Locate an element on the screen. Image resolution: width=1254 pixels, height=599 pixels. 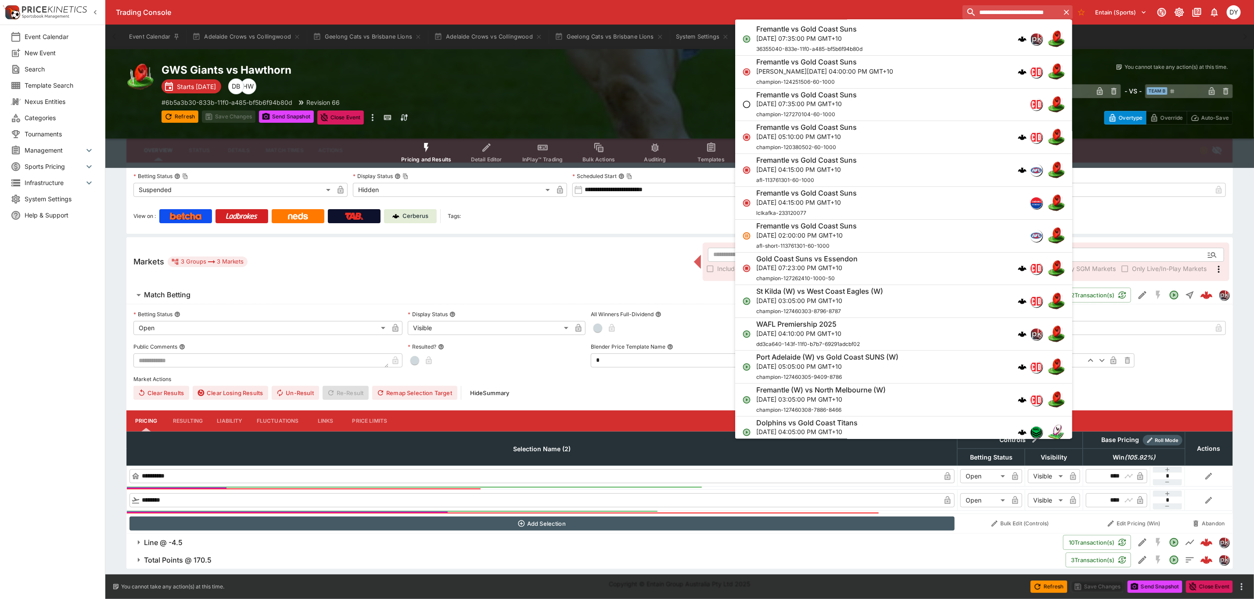
span: Team B is located at coordinates (1157, 91).